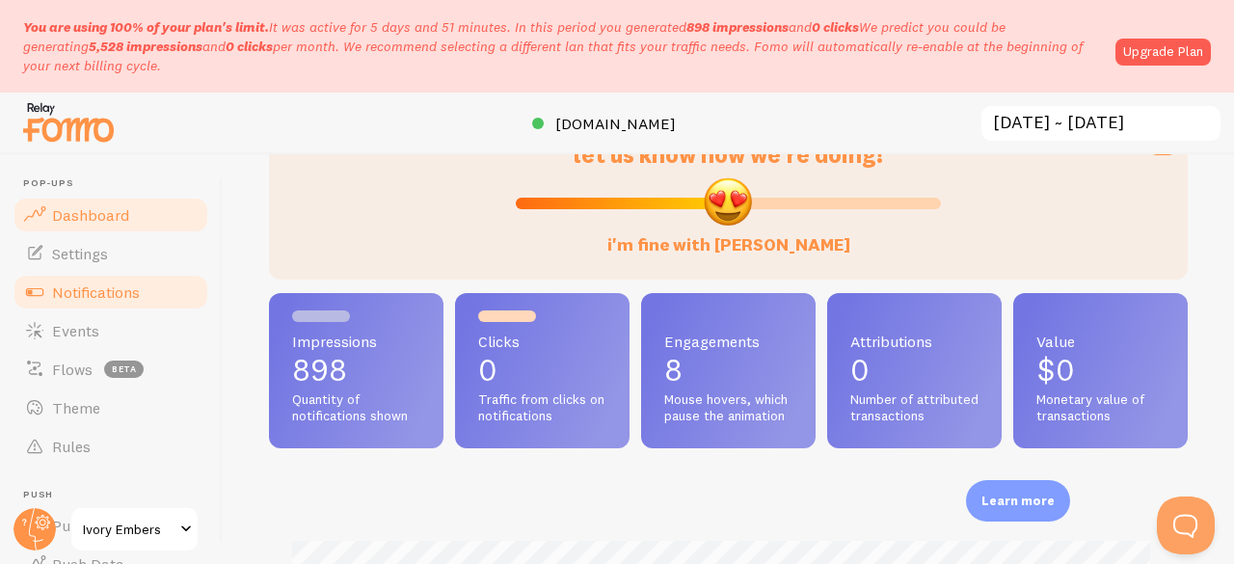 This screenshot has width=1234, height=564. I want to click on span: Attributions, so click(914, 341).